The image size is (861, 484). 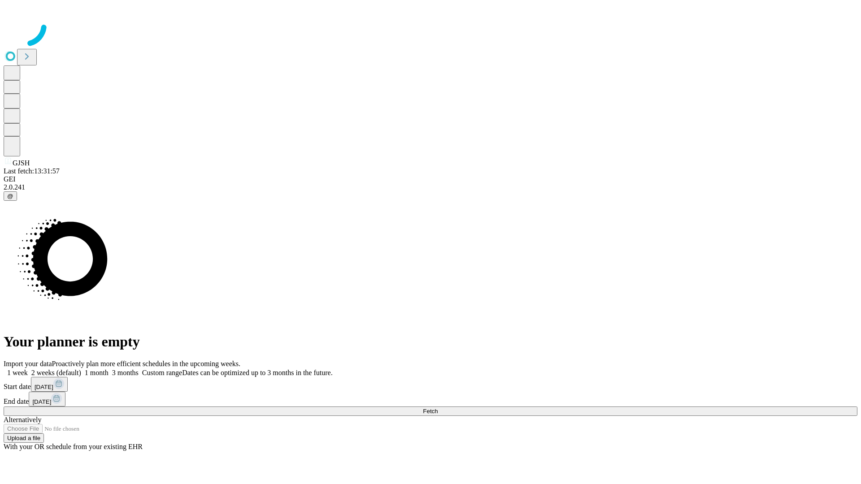 What do you see at coordinates (21, 163) in the screenshot?
I see `span: GJSH` at bounding box center [21, 163].